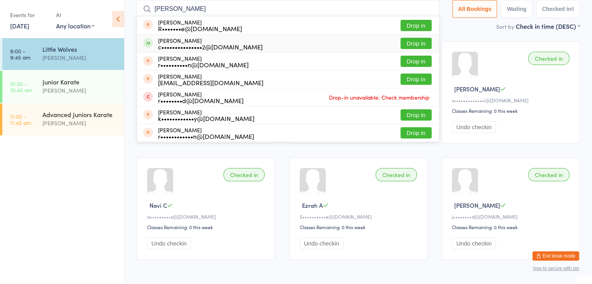 The image size is (592, 284). Describe the element at coordinates (21, 119) in the screenshot. I see `time: 11:00 - 11:45 am` at that location.